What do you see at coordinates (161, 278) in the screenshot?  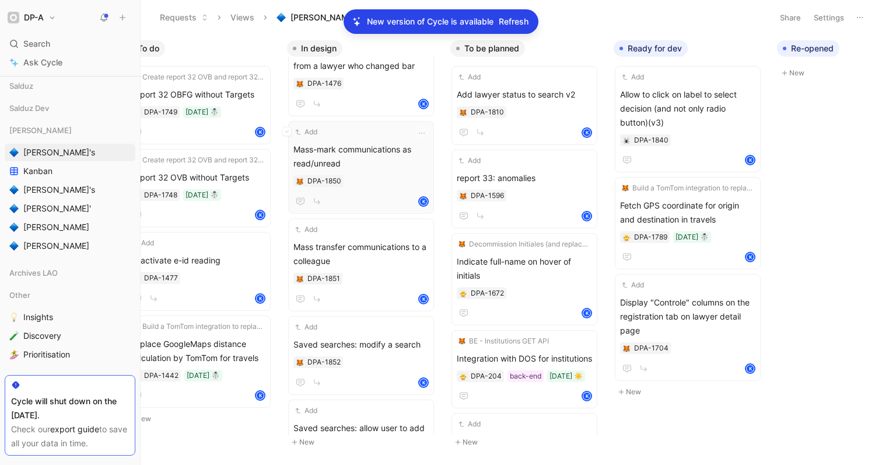 I see `div: DPA-1477` at bounding box center [161, 278].